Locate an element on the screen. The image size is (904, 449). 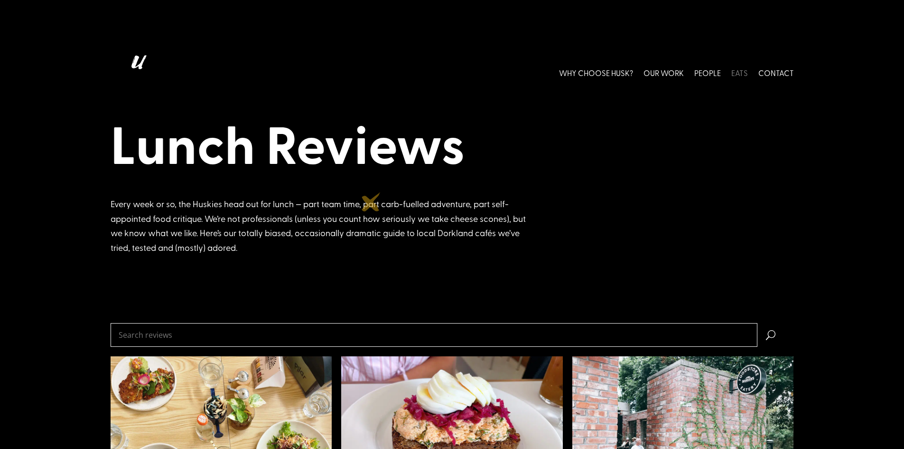
h1: Lunch Reviews is located at coordinates (452, 146).